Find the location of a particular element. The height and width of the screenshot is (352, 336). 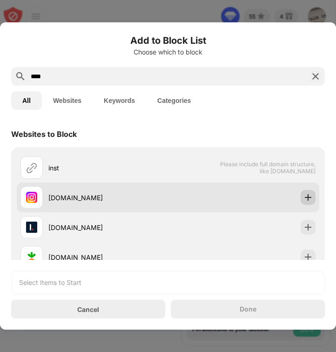

button: All is located at coordinates (27, 101).